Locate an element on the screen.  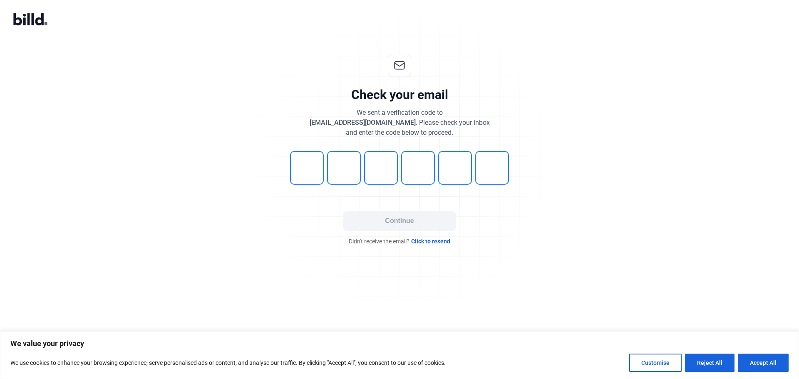
button: Customise is located at coordinates (655, 363).